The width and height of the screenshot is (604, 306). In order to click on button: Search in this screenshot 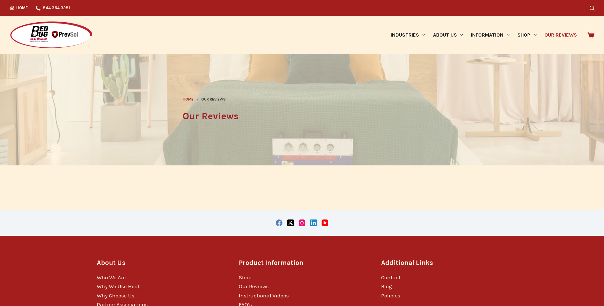, I will do `click(592, 8)`.